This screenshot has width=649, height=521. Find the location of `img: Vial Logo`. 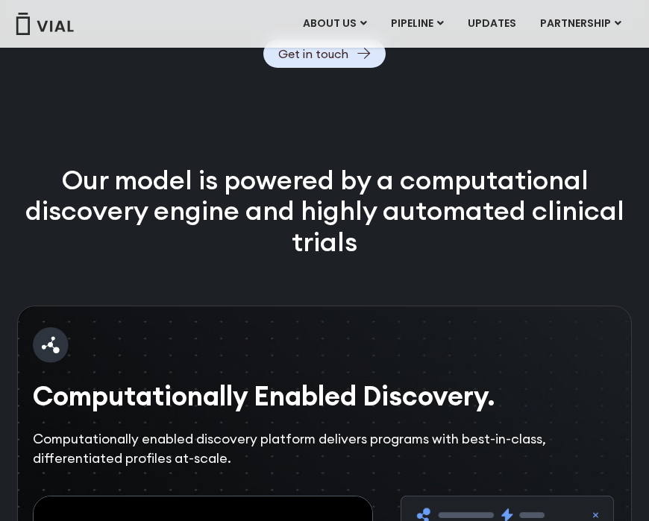

img: Vial Logo is located at coordinates (45, 24).